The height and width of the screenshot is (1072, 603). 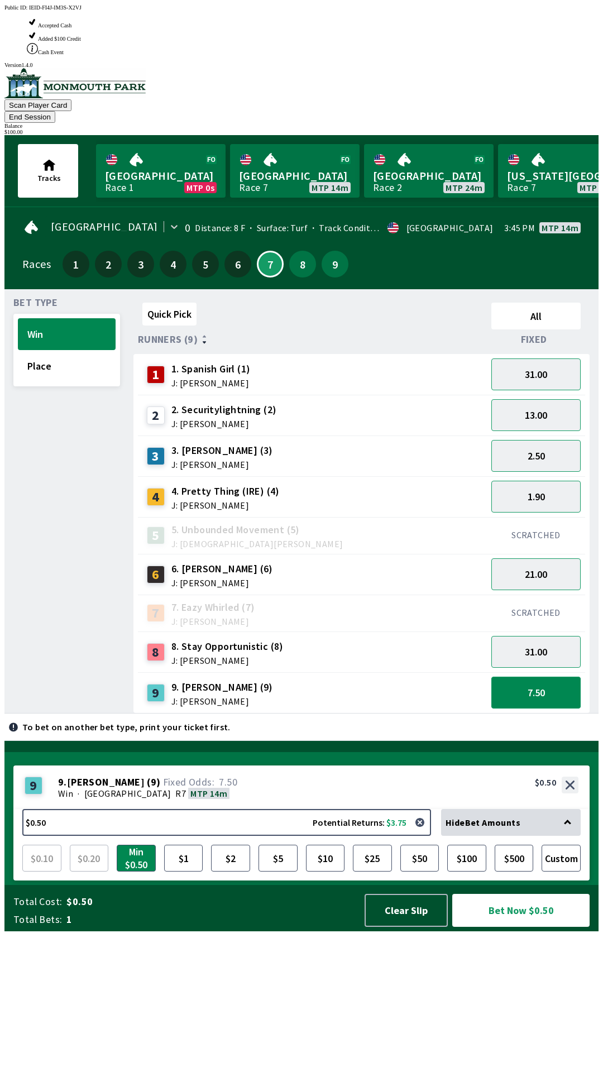 I want to click on span: Quick Pick, so click(x=169, y=314).